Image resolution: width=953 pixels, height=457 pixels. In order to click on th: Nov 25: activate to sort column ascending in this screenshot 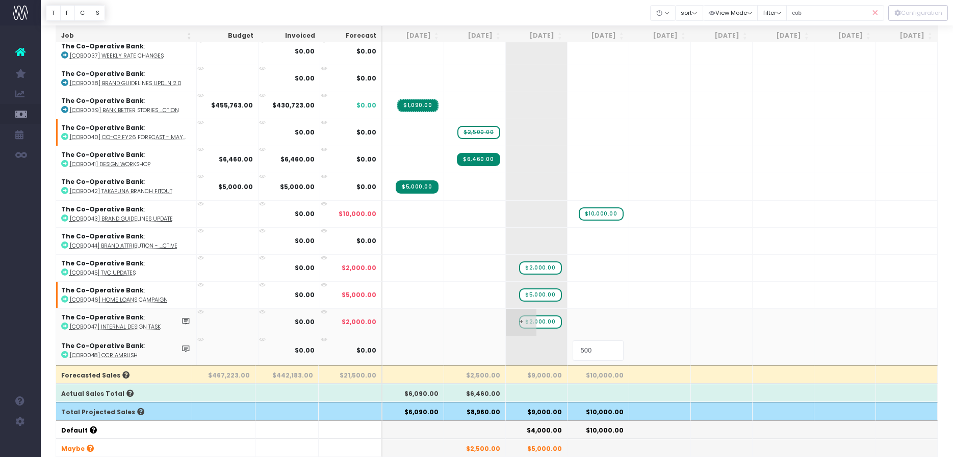, I will do `click(660, 36)`.